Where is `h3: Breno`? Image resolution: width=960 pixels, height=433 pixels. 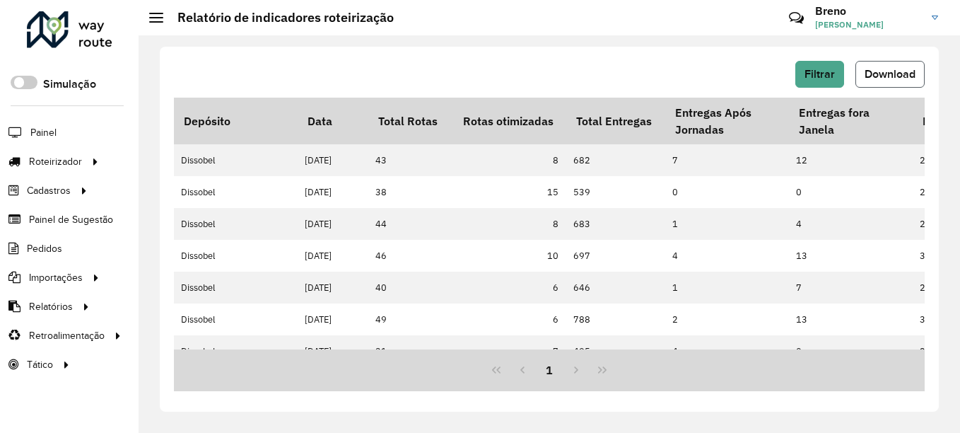 h3: Breno is located at coordinates (868, 11).